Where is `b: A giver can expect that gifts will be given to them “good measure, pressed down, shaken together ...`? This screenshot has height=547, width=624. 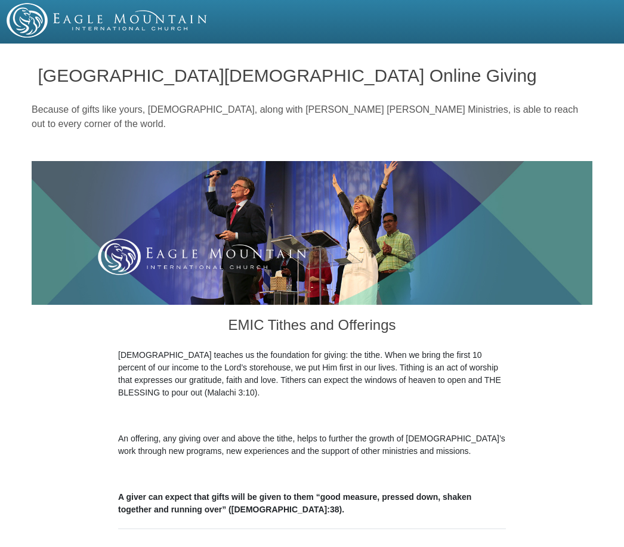 b: A giver can expect that gifts will be given to them “good measure, pressed down, shaken together ... is located at coordinates (295, 503).